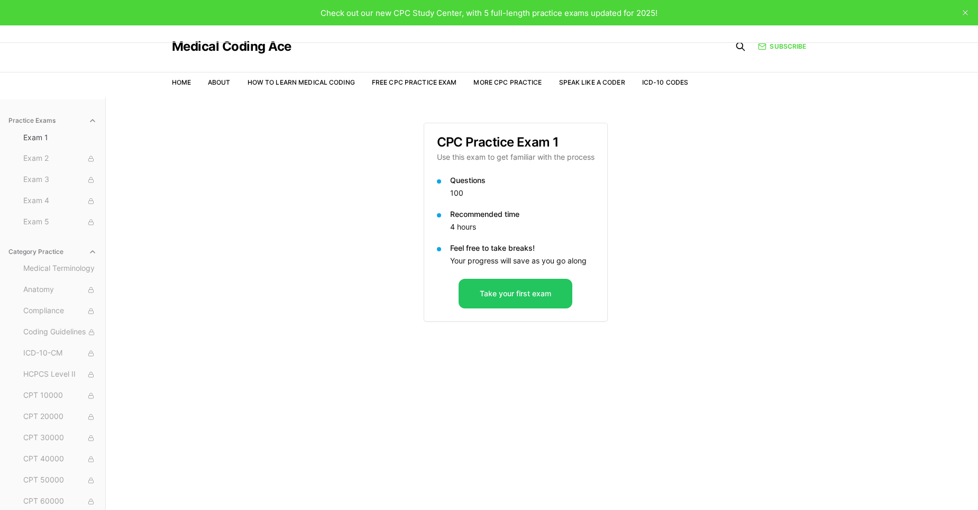 This screenshot has width=978, height=510. I want to click on button: CPT 10000, so click(60, 396).